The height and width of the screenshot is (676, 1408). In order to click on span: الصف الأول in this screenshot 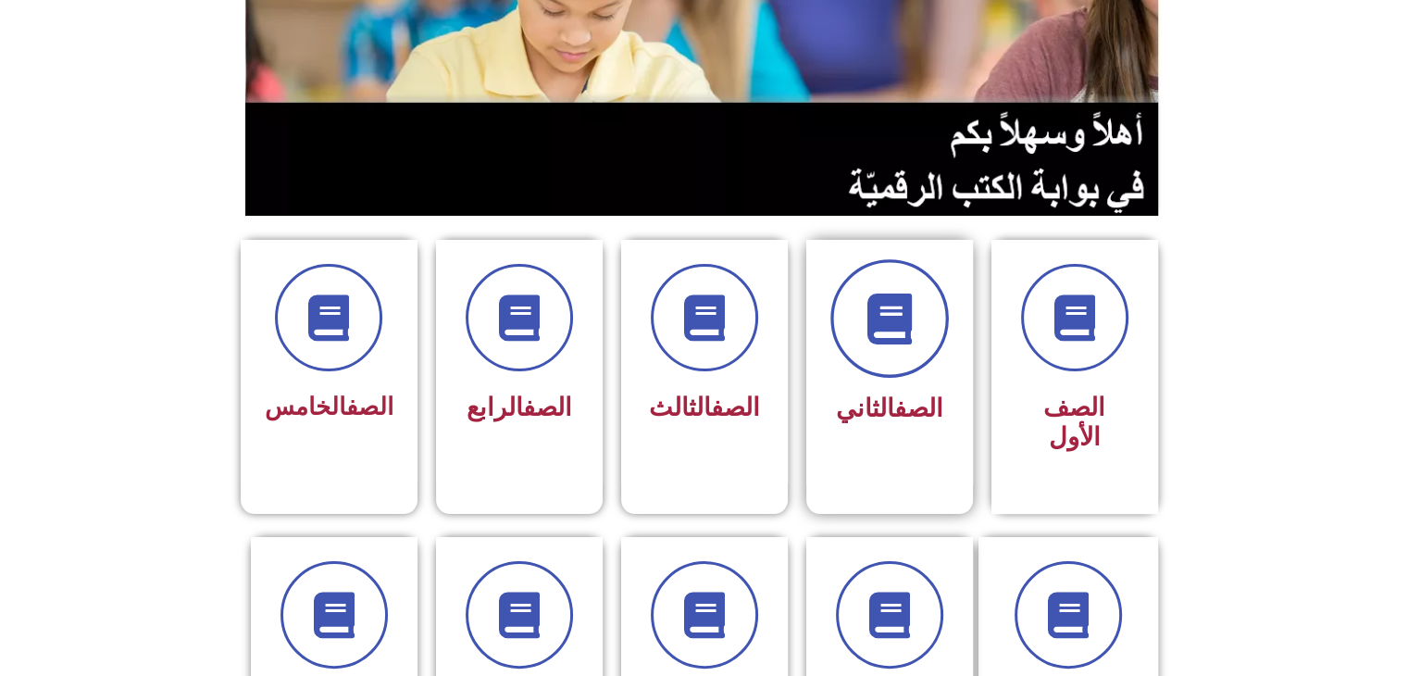, I will do `click(1074, 422)`.